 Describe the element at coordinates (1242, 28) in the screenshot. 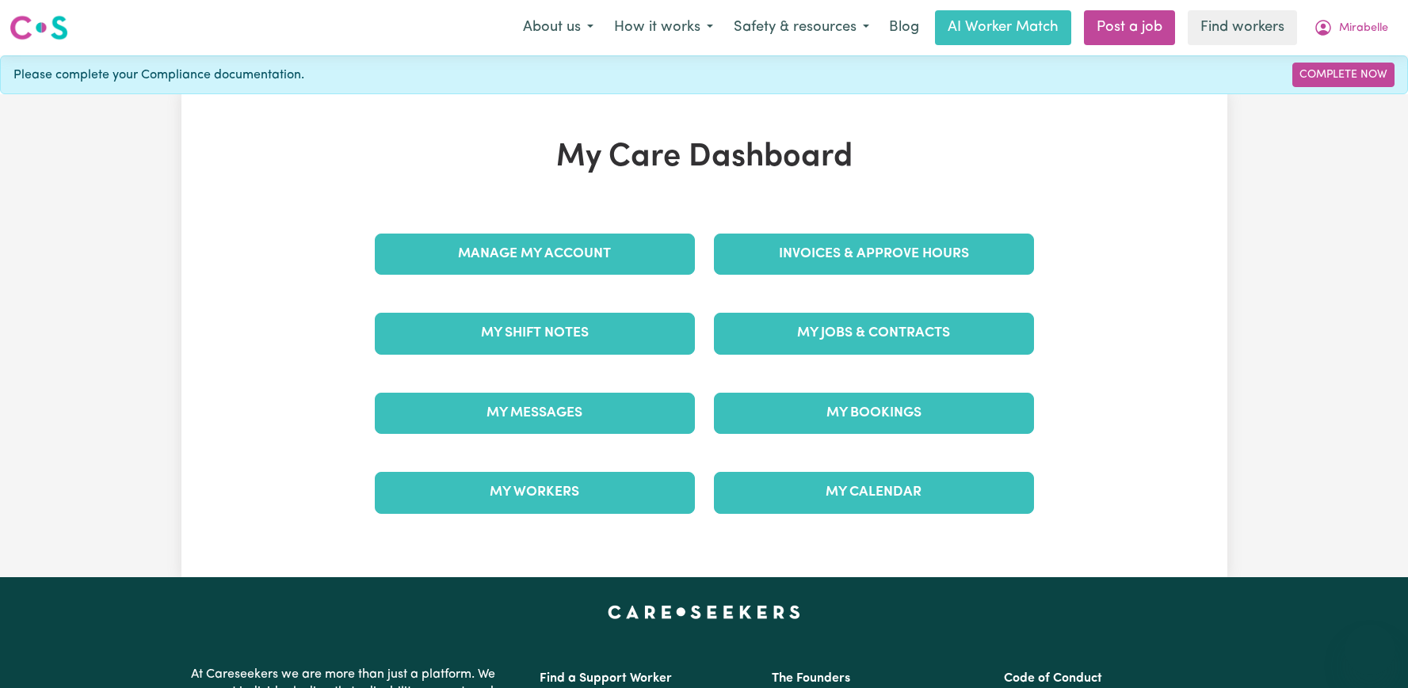

I see `a: Find workers` at that location.